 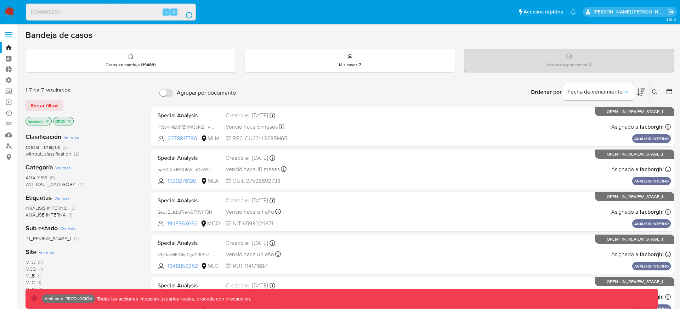 What do you see at coordinates (68, 298) in the screenshot?
I see `p: Ambiente: PRODUCCIÓN` at bounding box center [68, 298].